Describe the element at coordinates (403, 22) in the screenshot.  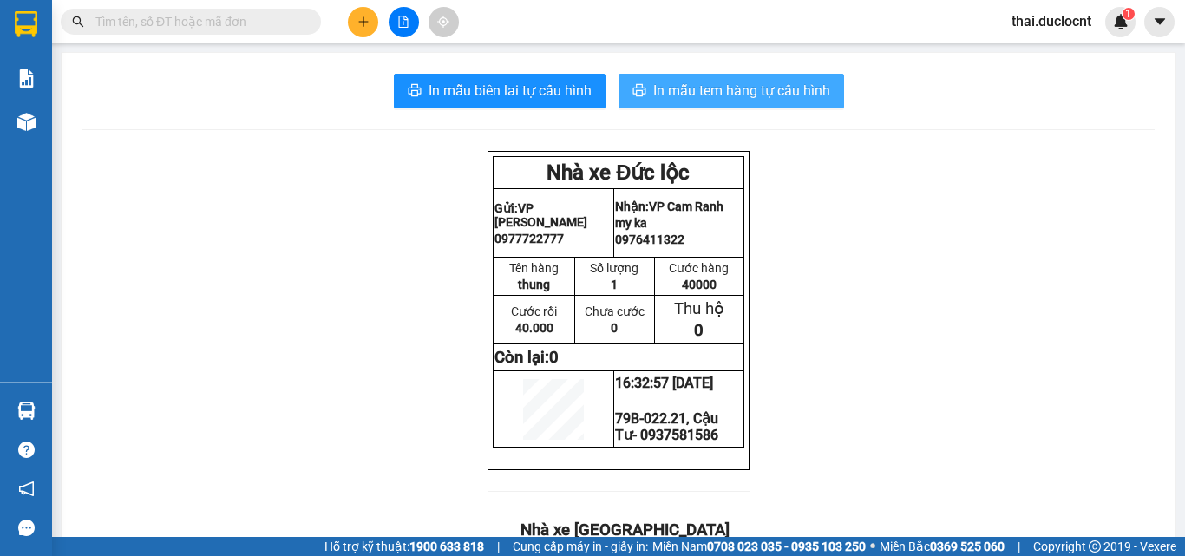
I see `button: file-add` at that location.